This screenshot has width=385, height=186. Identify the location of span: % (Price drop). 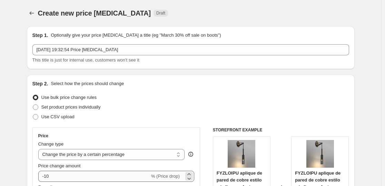
(165, 176).